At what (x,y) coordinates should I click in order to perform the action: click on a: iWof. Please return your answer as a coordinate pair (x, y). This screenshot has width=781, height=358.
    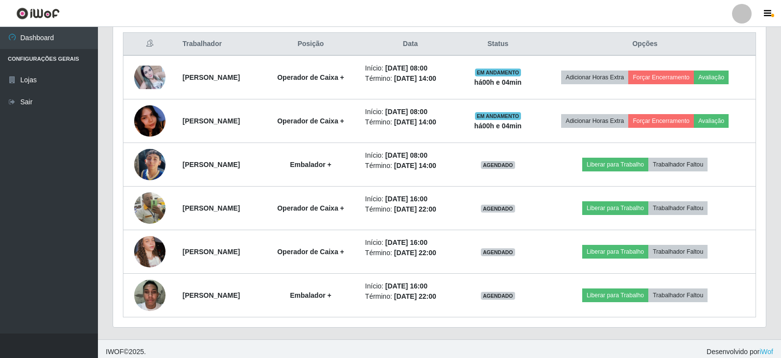
    Looking at the image, I should click on (766, 351).